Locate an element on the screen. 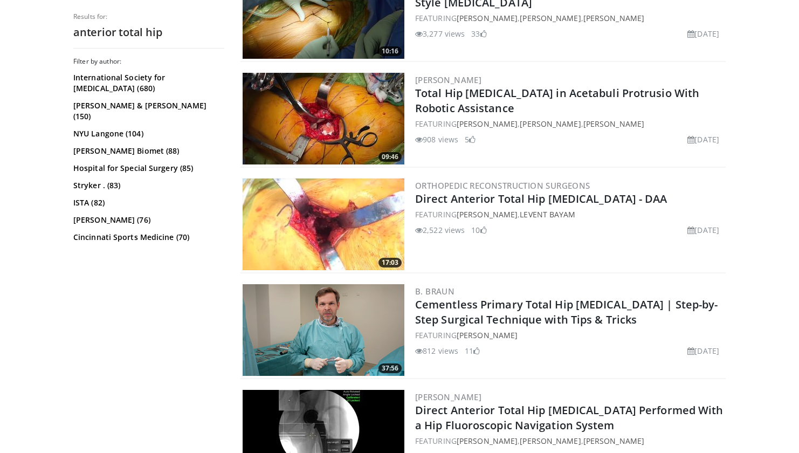 This screenshot has width=799, height=453. h2: anterior total hip is located at coordinates (149, 32).